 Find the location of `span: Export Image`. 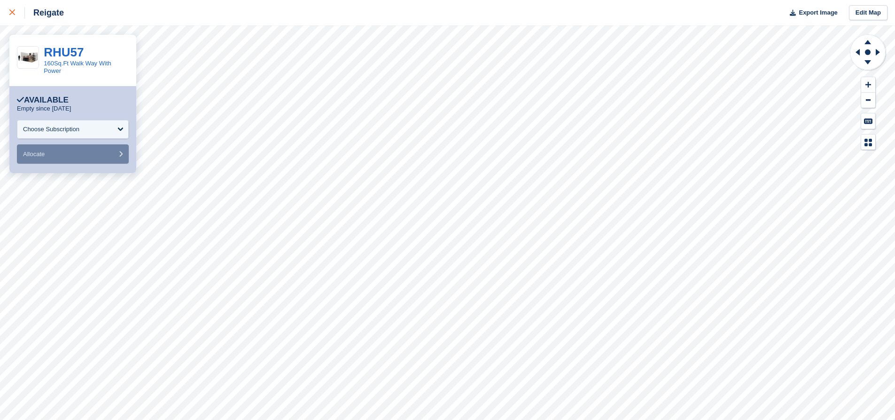

span: Export Image is located at coordinates (818, 13).